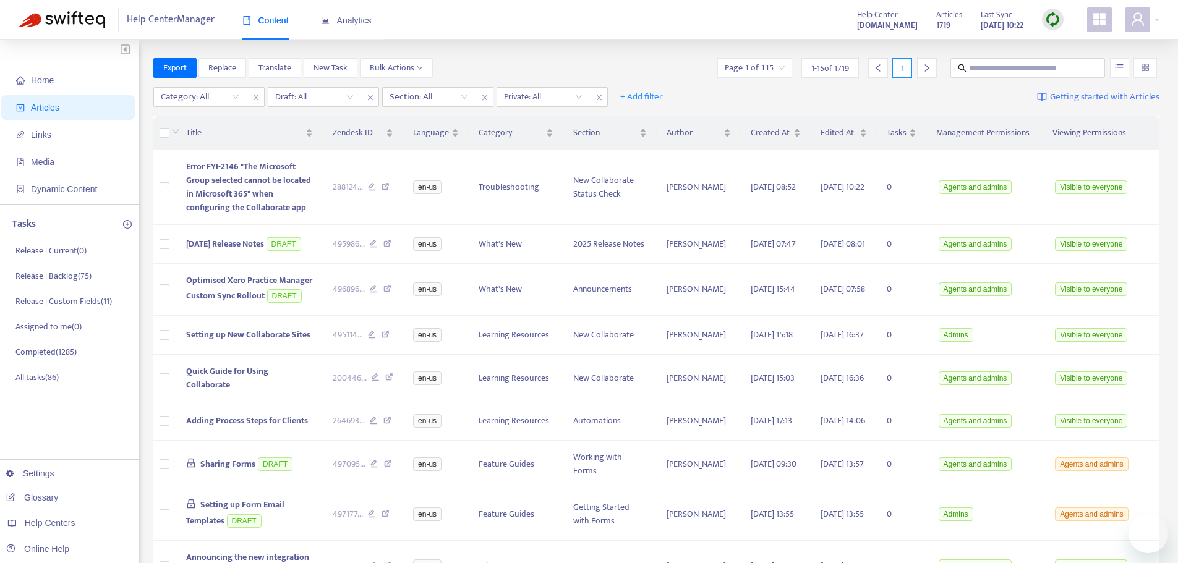 Image resolution: width=1178 pixels, height=563 pixels. Describe the element at coordinates (62, 20) in the screenshot. I see `img: Swifteq` at that location.